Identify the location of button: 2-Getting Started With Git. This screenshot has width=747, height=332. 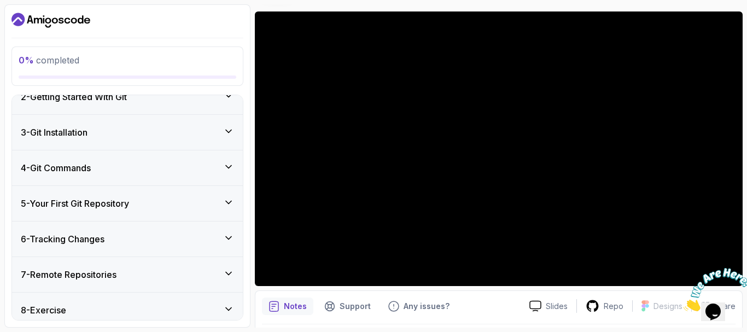
(127, 97).